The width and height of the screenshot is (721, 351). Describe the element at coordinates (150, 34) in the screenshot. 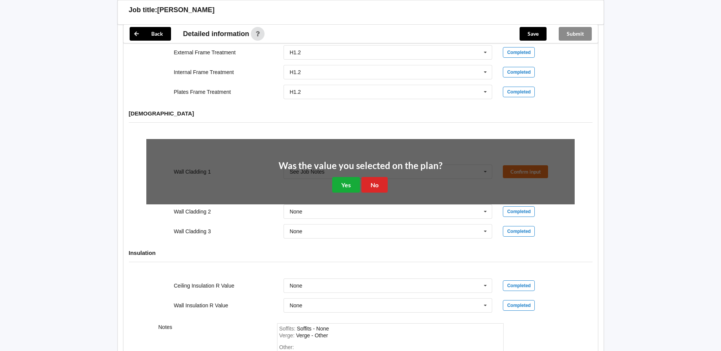

I see `button: Back` at that location.